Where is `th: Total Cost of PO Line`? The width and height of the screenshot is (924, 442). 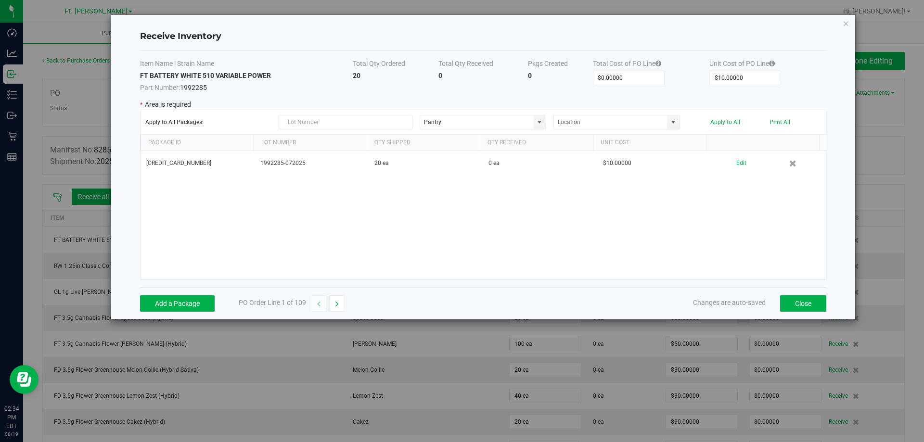
th: Total Cost of PO Line is located at coordinates (651, 65).